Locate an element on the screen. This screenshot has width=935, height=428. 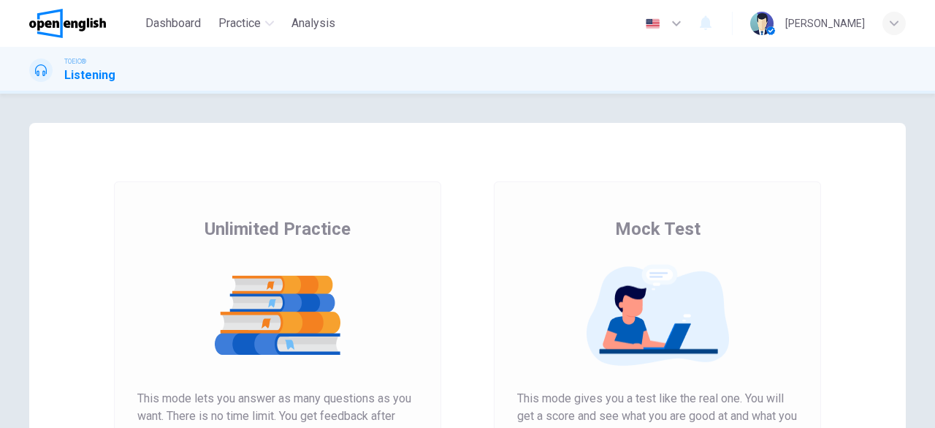
button: Analysis is located at coordinates (314, 23).